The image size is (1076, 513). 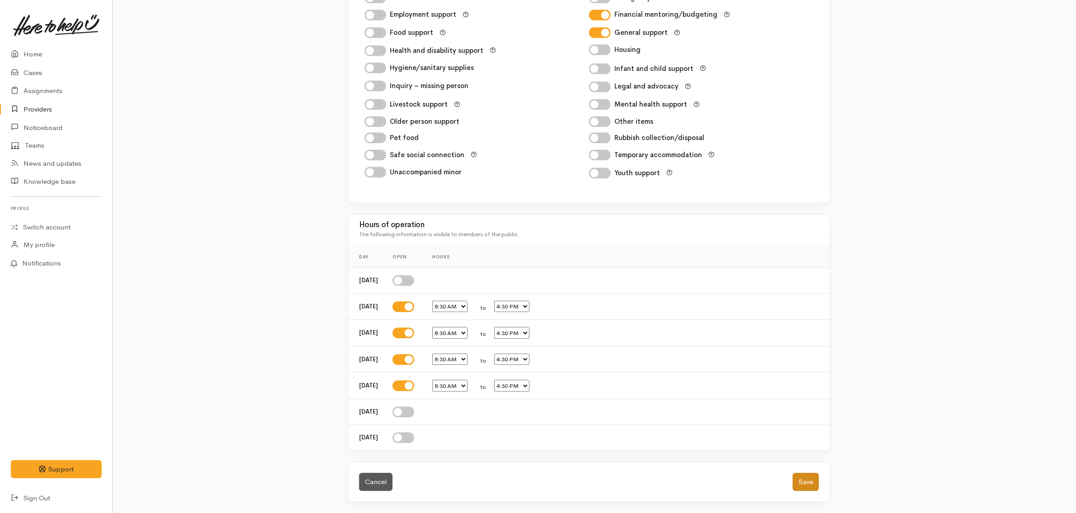 I want to click on label: Other items, so click(x=634, y=122).